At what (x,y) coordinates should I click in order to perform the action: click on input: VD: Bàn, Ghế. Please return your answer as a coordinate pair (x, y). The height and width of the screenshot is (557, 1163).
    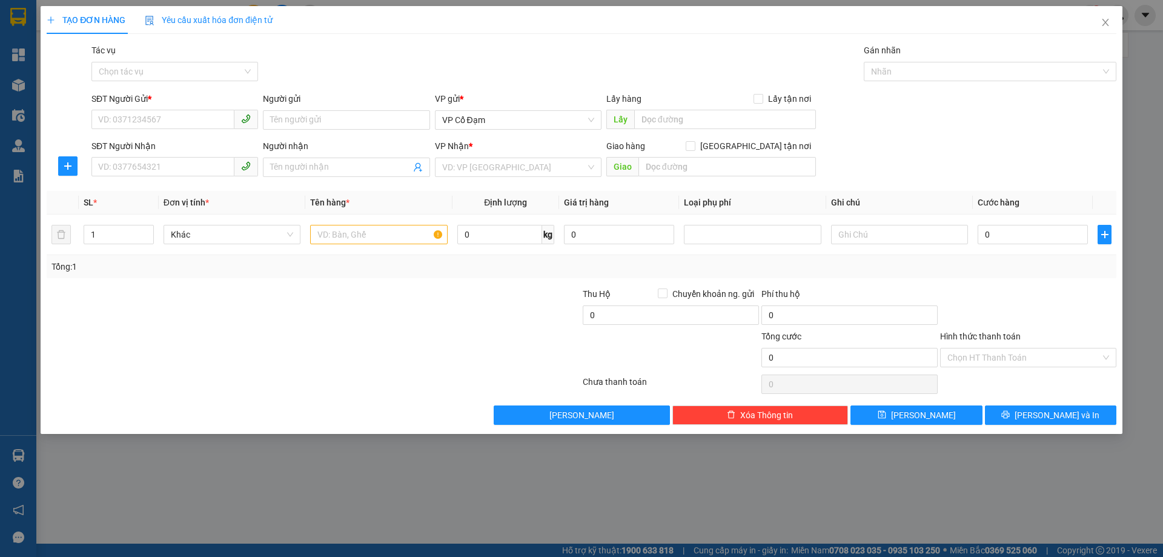
    Looking at the image, I should click on (378, 234).